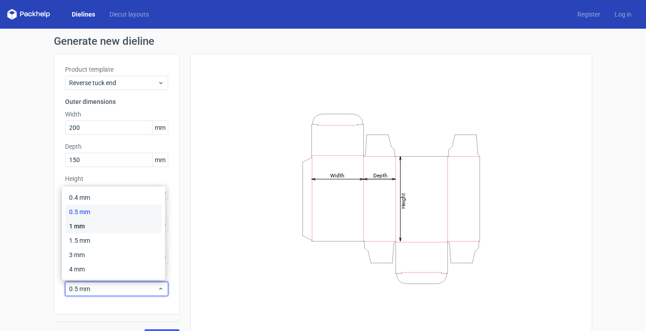 This screenshot has width=646, height=331. Describe the element at coordinates (117, 114) in the screenshot. I see `label: Width` at that location.